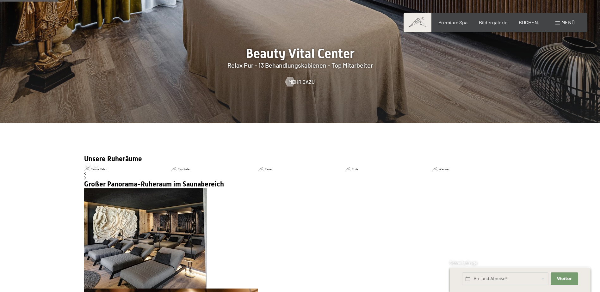 This screenshot has width=600, height=292. What do you see at coordinates (99, 169) in the screenshot?
I see `span: Sauna Relax` at bounding box center [99, 169].